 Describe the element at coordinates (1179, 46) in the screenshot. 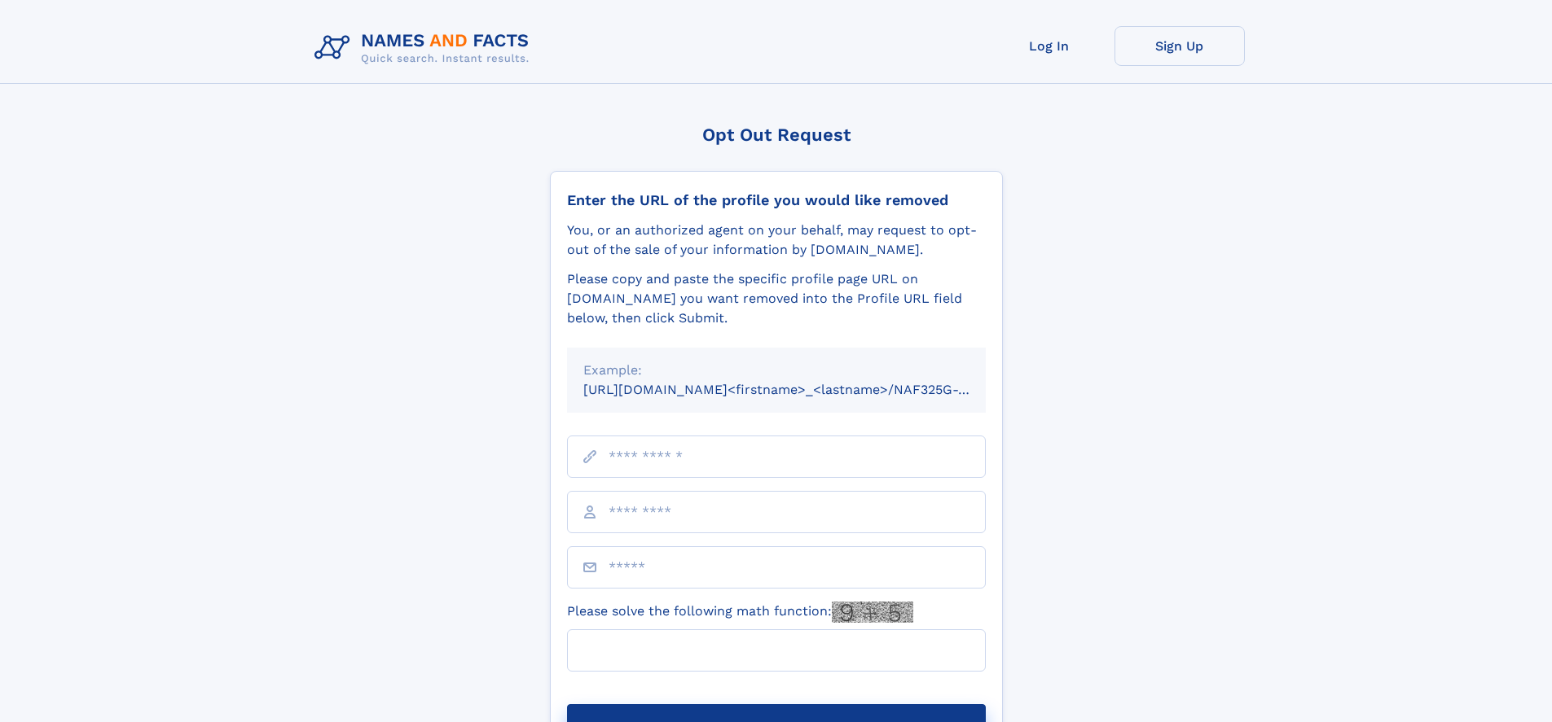

I see `a: Sign Up` at that location.